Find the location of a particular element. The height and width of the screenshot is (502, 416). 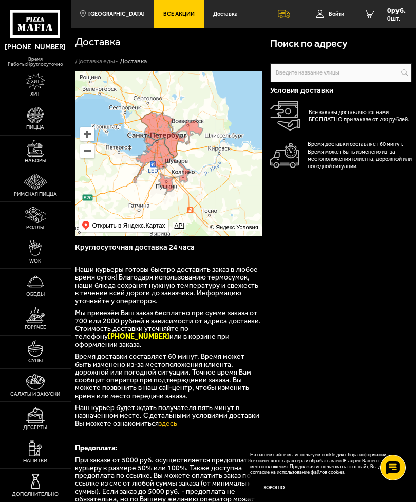

span: Наши курьеры готовы быстро доставить заказ в любое время суток! Благодаря использованию термосумо... is located at coordinates (166, 285).